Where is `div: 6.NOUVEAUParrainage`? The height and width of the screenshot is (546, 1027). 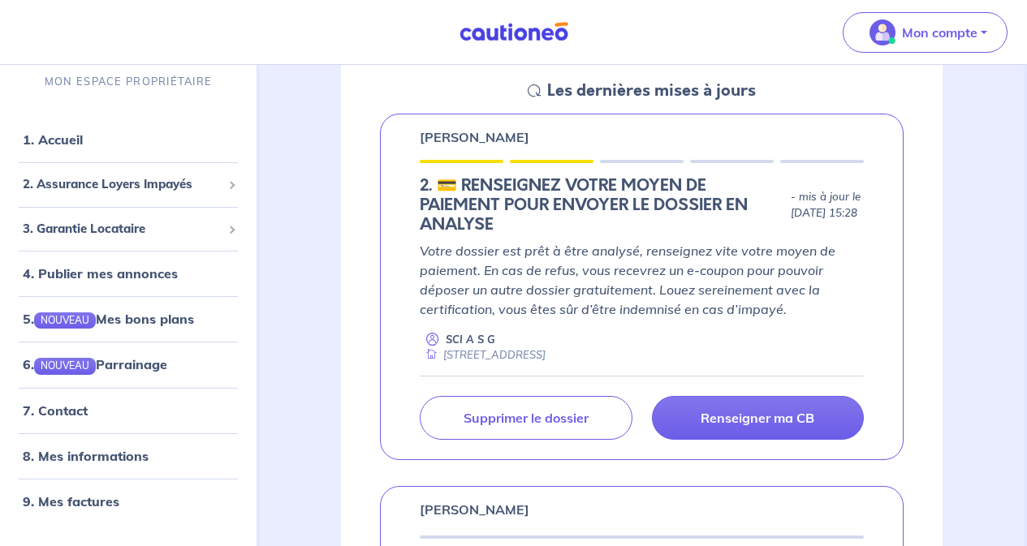 div: 6.NOUVEAUParrainage is located at coordinates (128, 365).